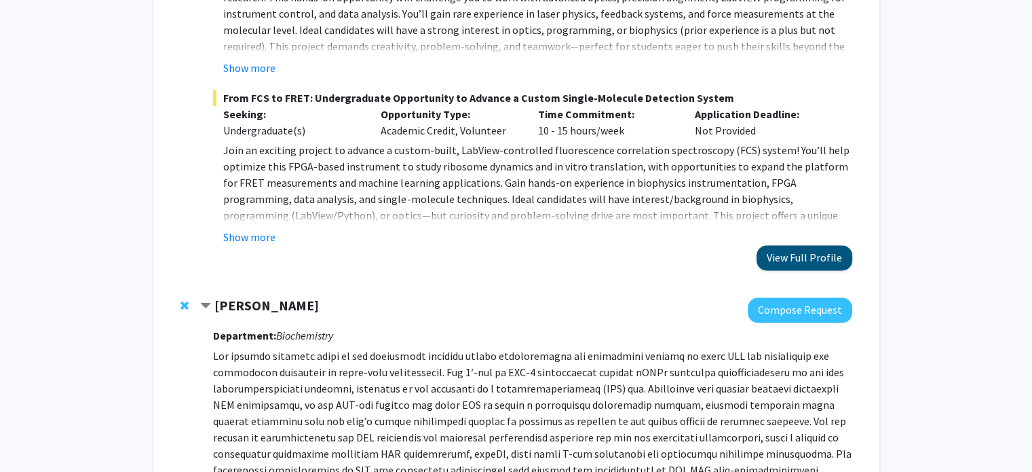  I want to click on span: Contract Xiao Heng Bookmark, so click(206, 306).